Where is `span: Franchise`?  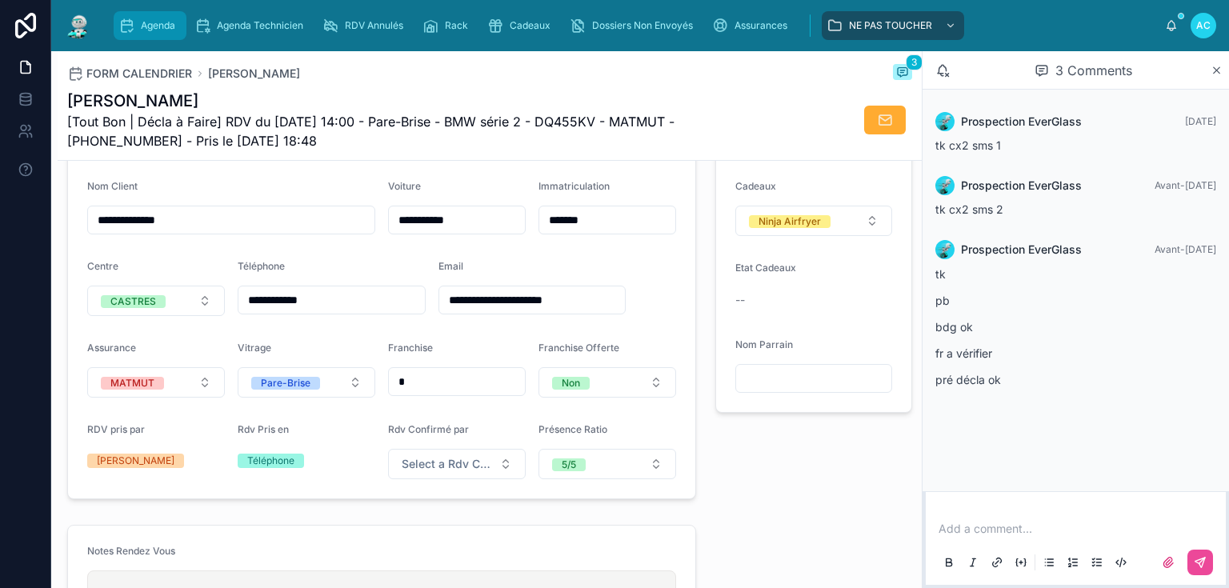 span: Franchise is located at coordinates (410, 347).